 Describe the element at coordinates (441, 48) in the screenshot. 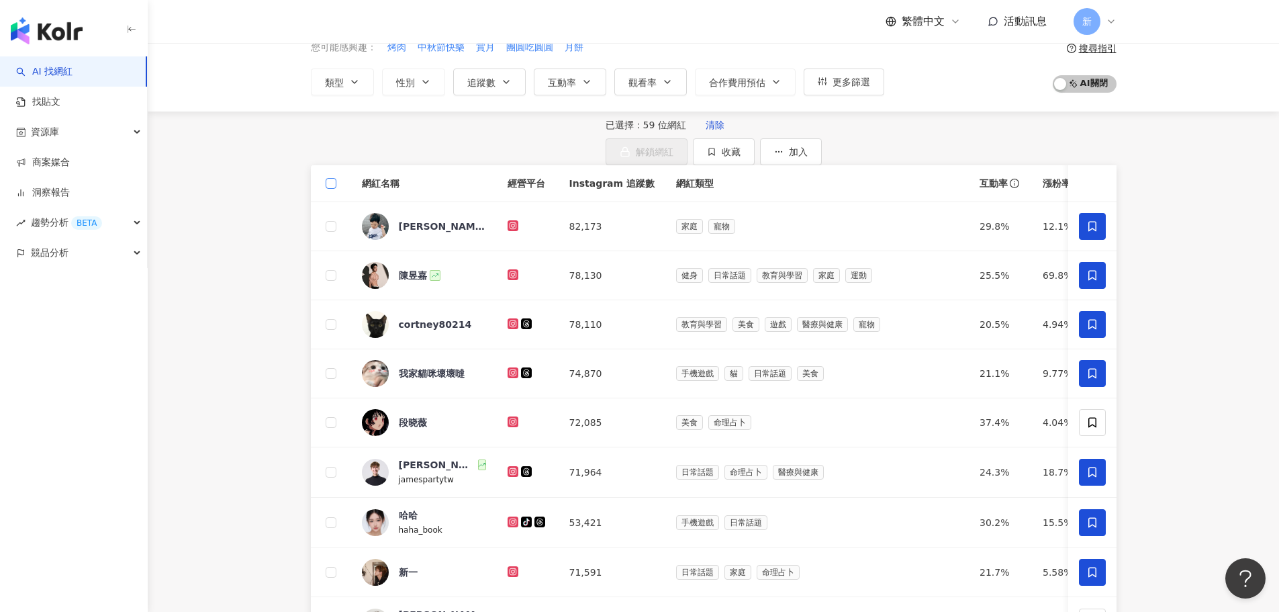

I see `span: 中秋節快樂` at that location.